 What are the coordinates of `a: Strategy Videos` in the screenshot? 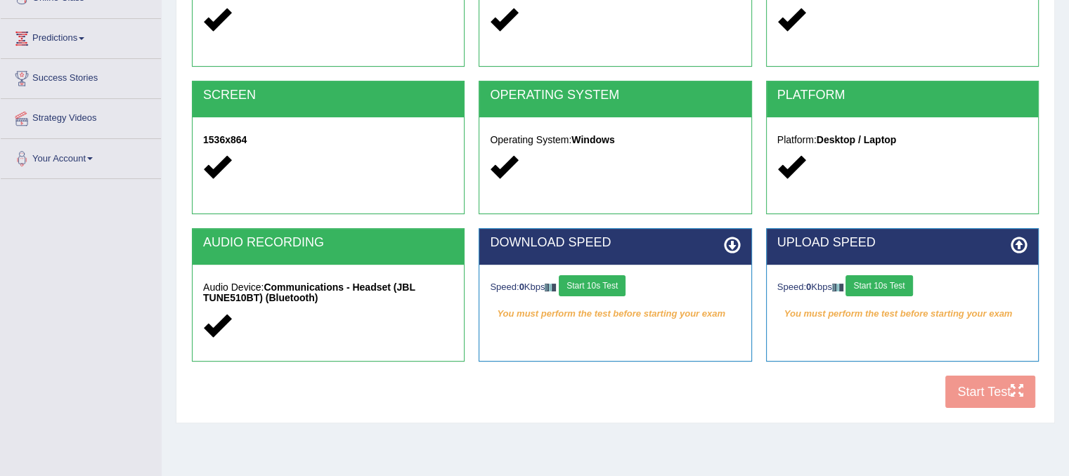 It's located at (81, 117).